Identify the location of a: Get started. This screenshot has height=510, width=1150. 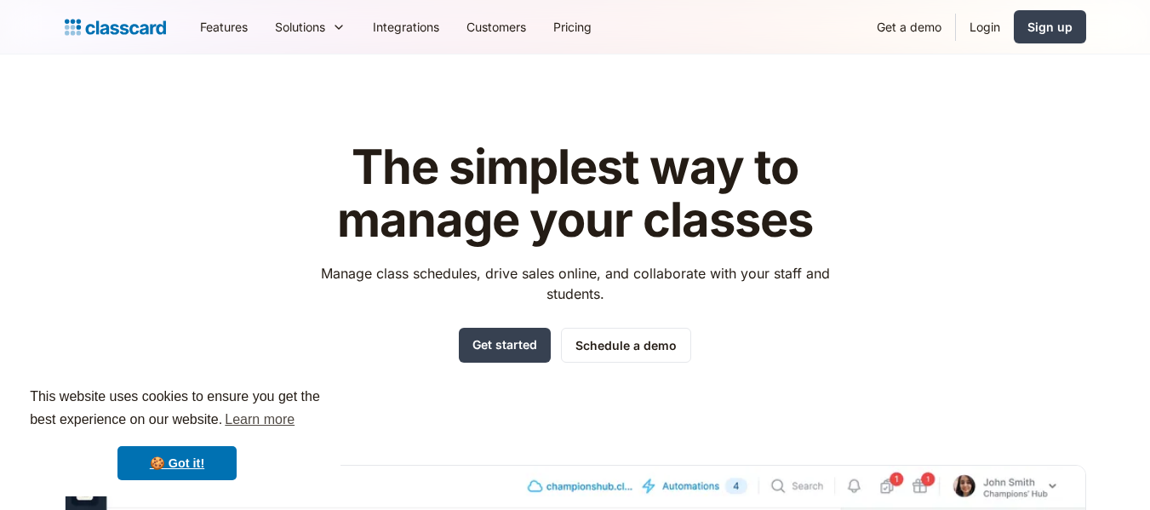
(505, 345).